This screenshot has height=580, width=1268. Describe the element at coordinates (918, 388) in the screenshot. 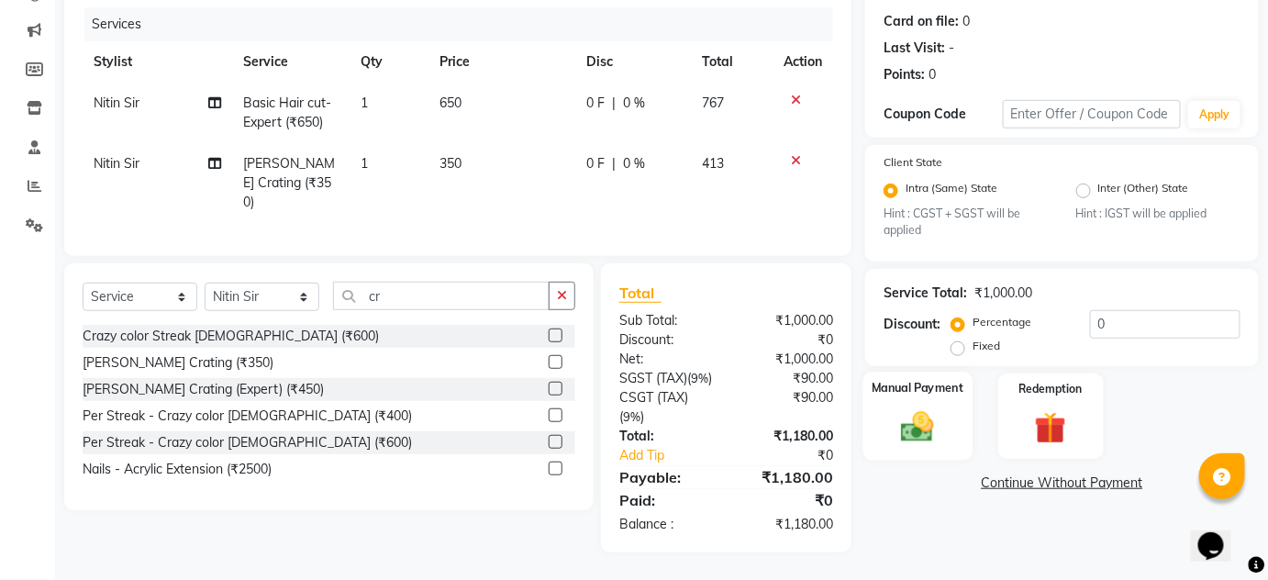

I see `label: Manual Payment` at that location.